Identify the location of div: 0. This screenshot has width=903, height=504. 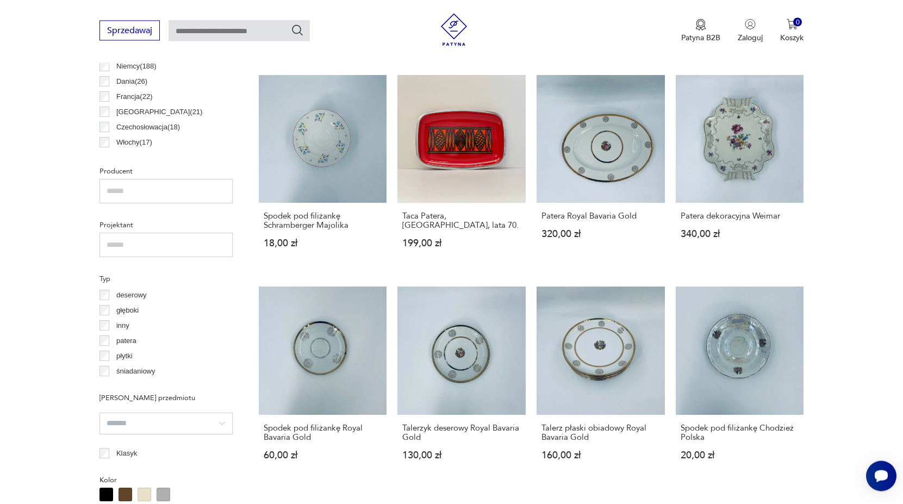
(798, 22).